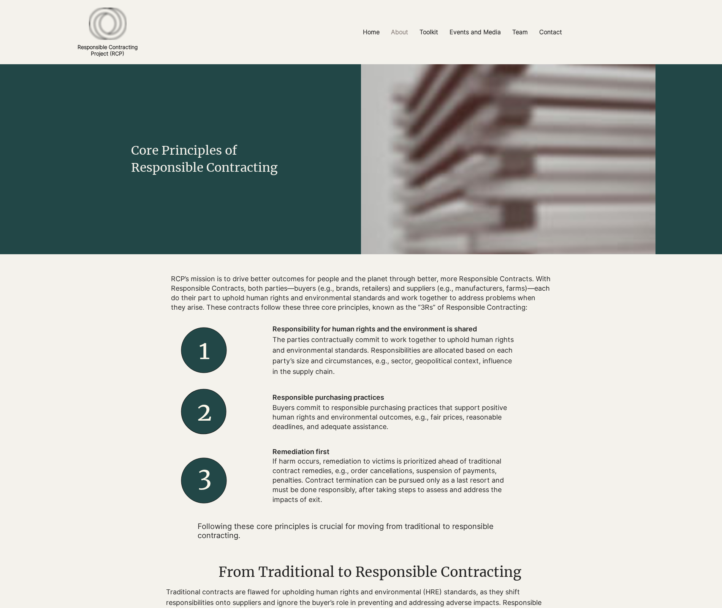 The image size is (722, 608). What do you see at coordinates (520, 32) in the screenshot?
I see `a: Team` at bounding box center [520, 32].